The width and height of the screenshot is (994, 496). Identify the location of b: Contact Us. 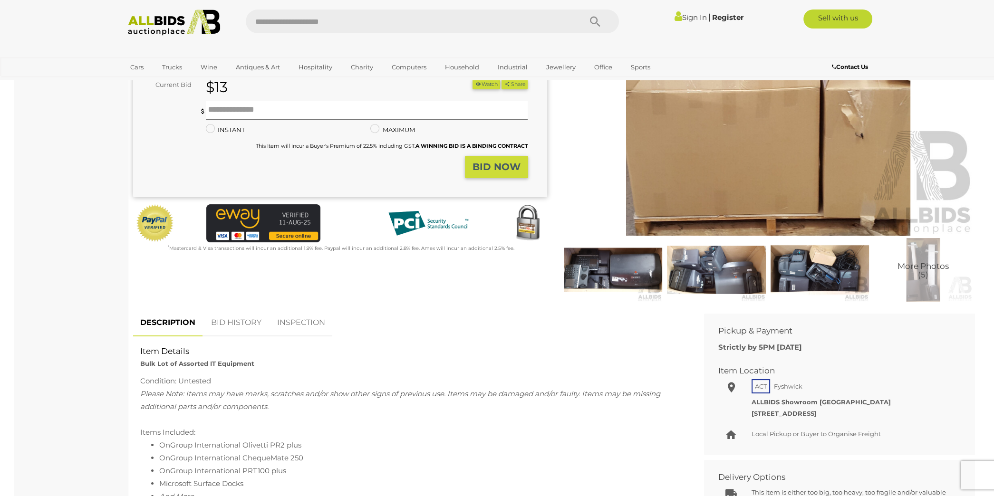
(850, 67).